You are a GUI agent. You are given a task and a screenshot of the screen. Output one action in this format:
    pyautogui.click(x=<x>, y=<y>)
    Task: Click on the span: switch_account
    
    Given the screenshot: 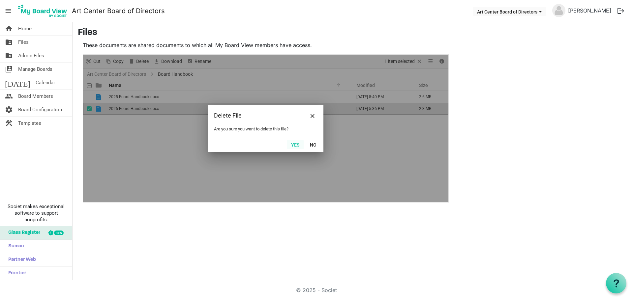 What is the action you would take?
    pyautogui.click(x=9, y=69)
    